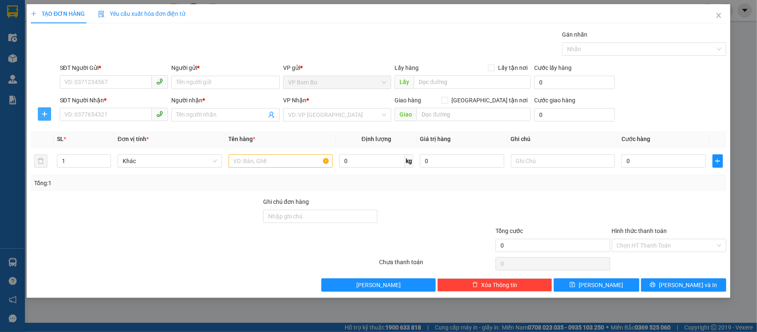  I want to click on span: close, so click(718, 15).